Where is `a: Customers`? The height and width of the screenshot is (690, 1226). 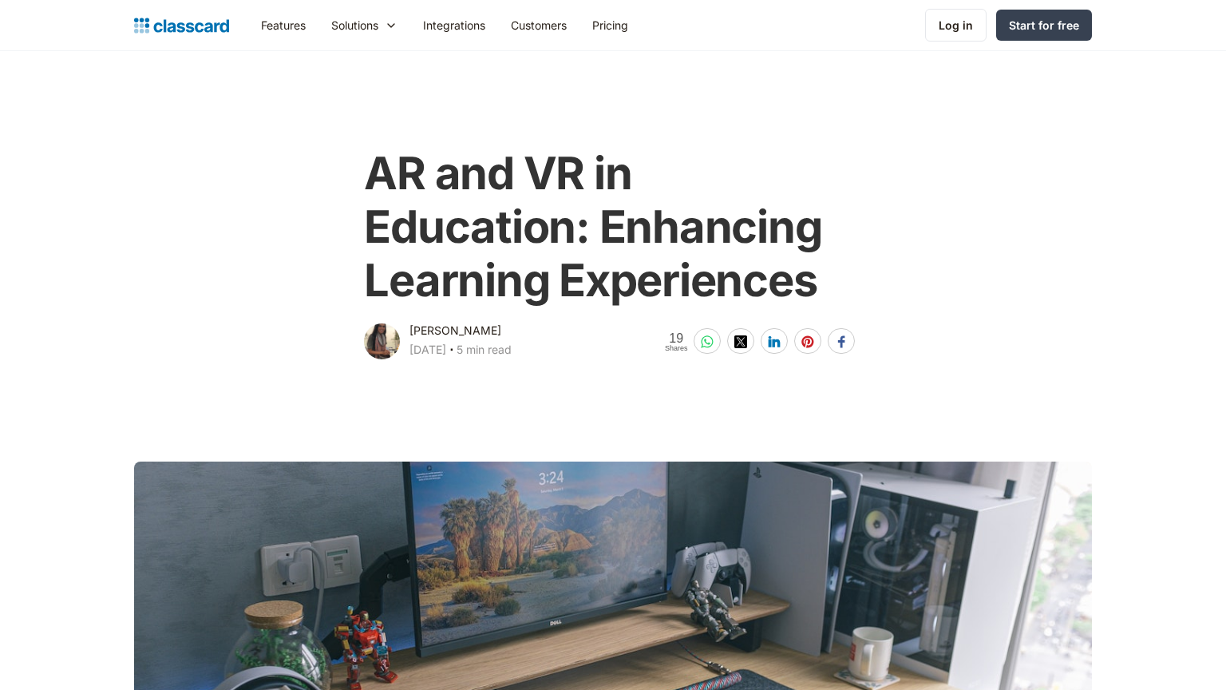
a: Customers is located at coordinates (539, 25).